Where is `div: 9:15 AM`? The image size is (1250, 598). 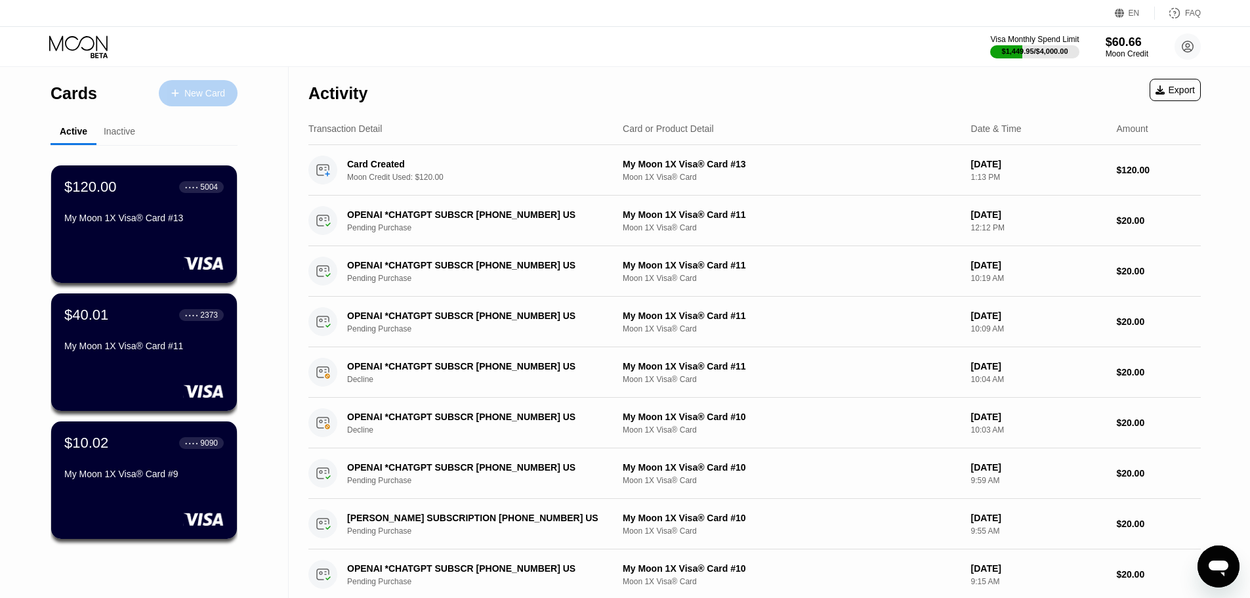
div: 9:15 AM is located at coordinates (1039, 581).